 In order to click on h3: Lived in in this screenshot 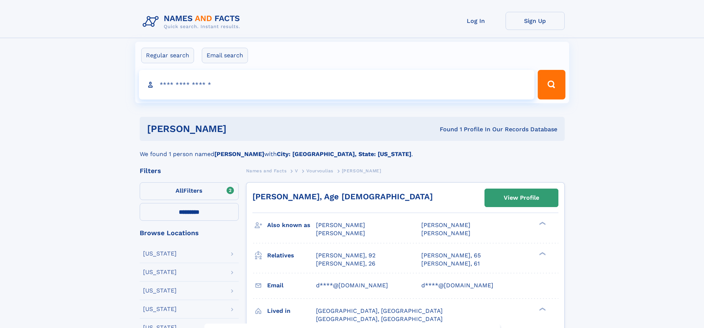, I will do `click(292, 311)`.